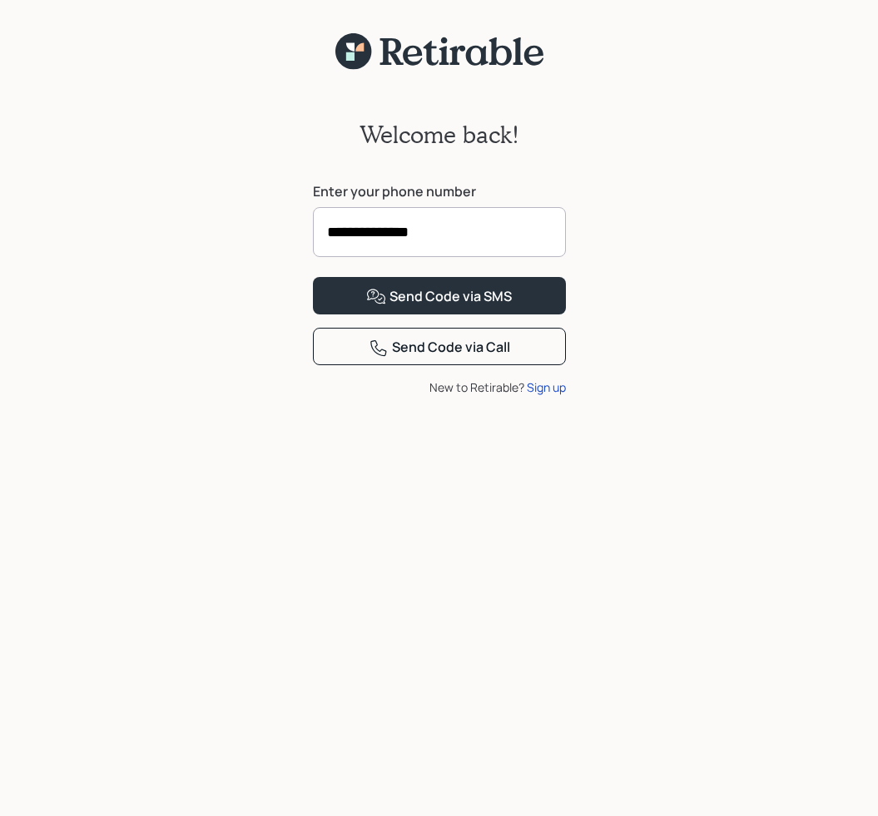 This screenshot has height=816, width=878. What do you see at coordinates (439, 295) in the screenshot?
I see `button: Send Code via SMS` at bounding box center [439, 295].